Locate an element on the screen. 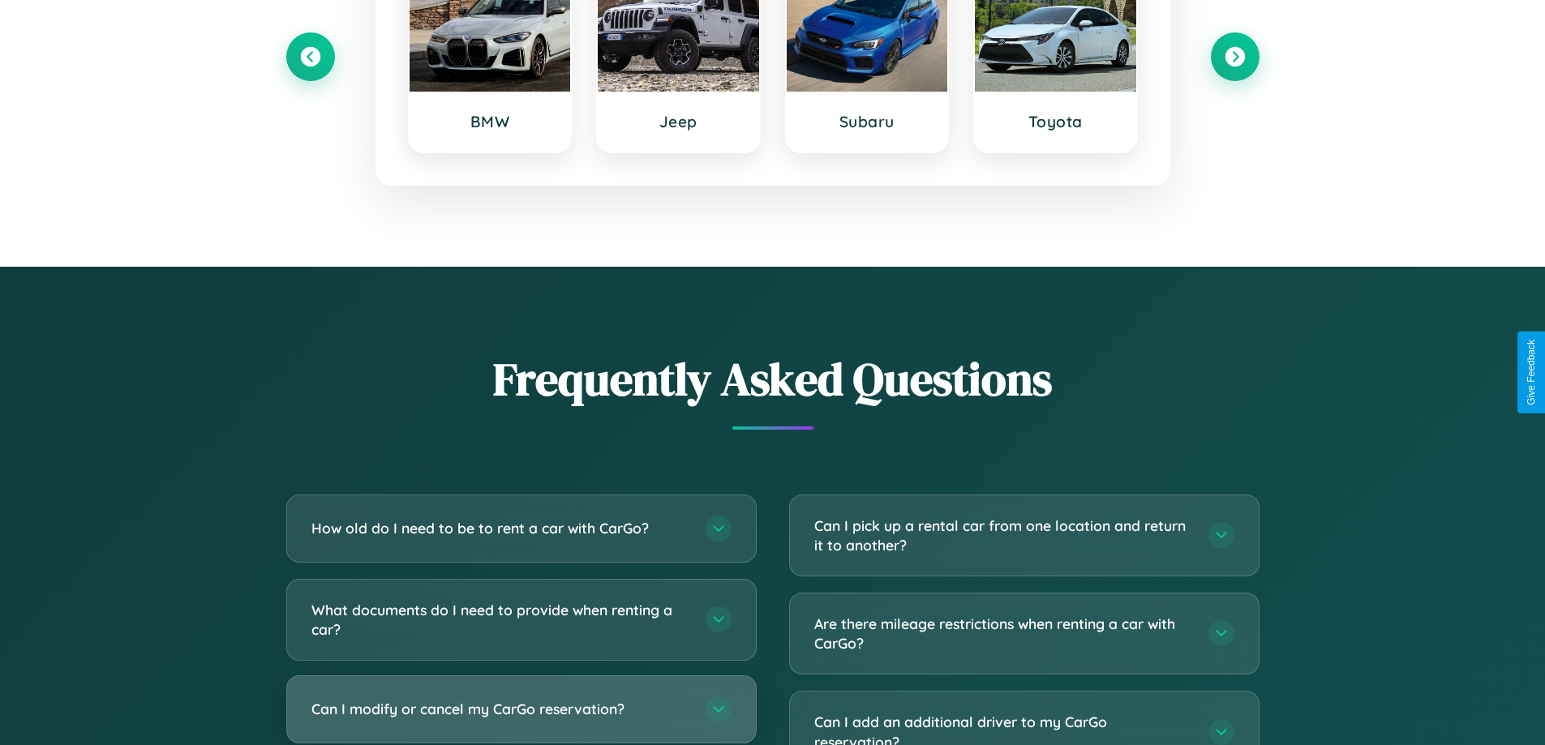 This screenshot has width=1545, height=745. h3: What documents do I need to provide when renting a car? is located at coordinates (500, 620).